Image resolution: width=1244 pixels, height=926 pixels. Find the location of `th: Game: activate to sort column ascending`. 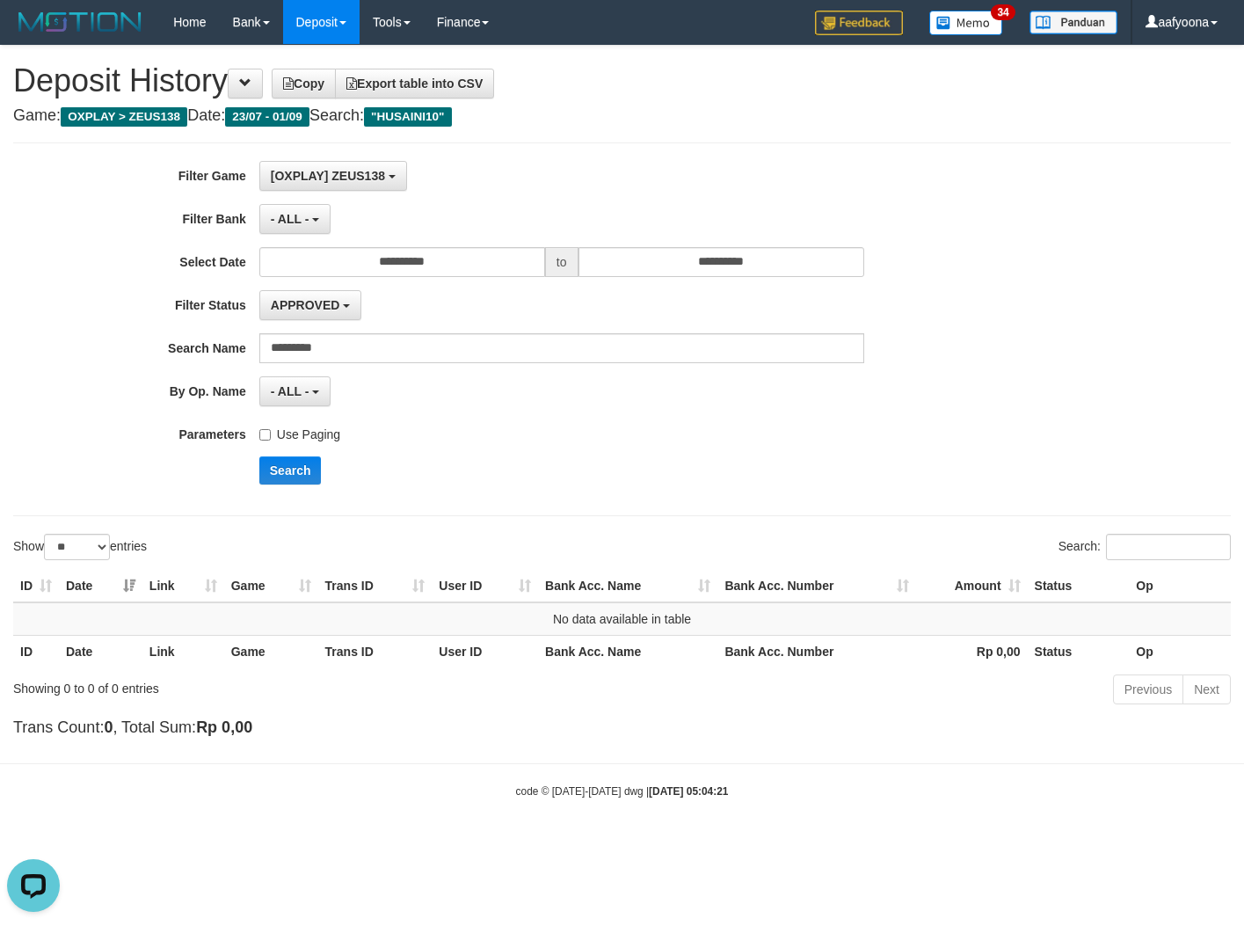

th: Game: activate to sort column ascending is located at coordinates (271, 585).